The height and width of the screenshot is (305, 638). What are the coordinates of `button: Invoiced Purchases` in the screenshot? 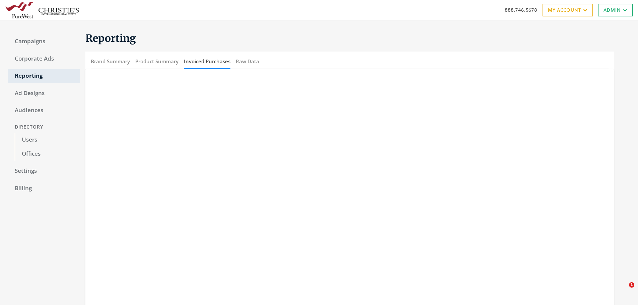 It's located at (207, 61).